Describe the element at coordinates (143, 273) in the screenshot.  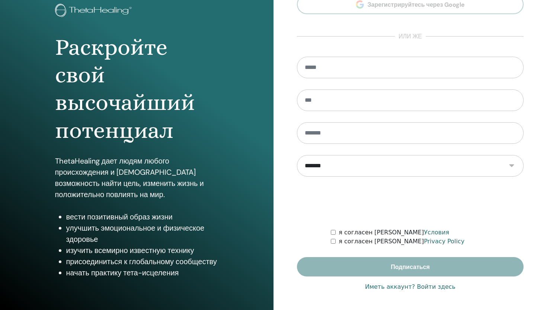
I see `li: начать практику тета-исцеления` at that location.